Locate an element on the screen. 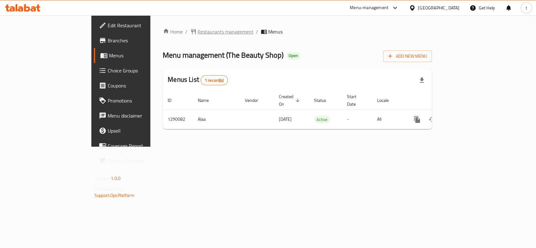 Image resolution: width=536 pixels, height=248 pixels. th: Actions is located at coordinates (440, 100).